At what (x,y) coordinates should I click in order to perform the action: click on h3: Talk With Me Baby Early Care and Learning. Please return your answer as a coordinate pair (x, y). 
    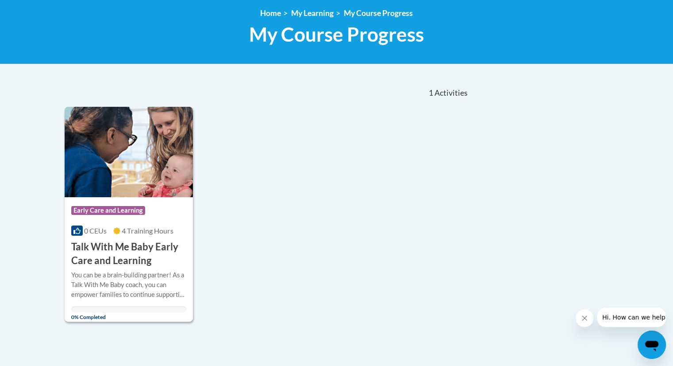
    Looking at the image, I should click on (129, 254).